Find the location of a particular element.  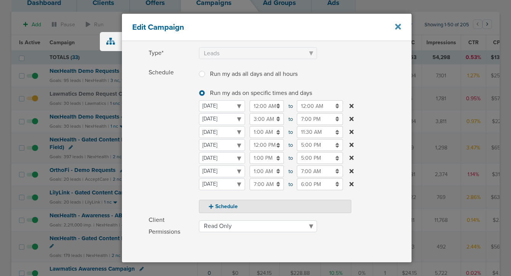

button: Schedule Run my ads all days and all hours Run my ads on specific times and days to to to to to t... is located at coordinates (275, 206).